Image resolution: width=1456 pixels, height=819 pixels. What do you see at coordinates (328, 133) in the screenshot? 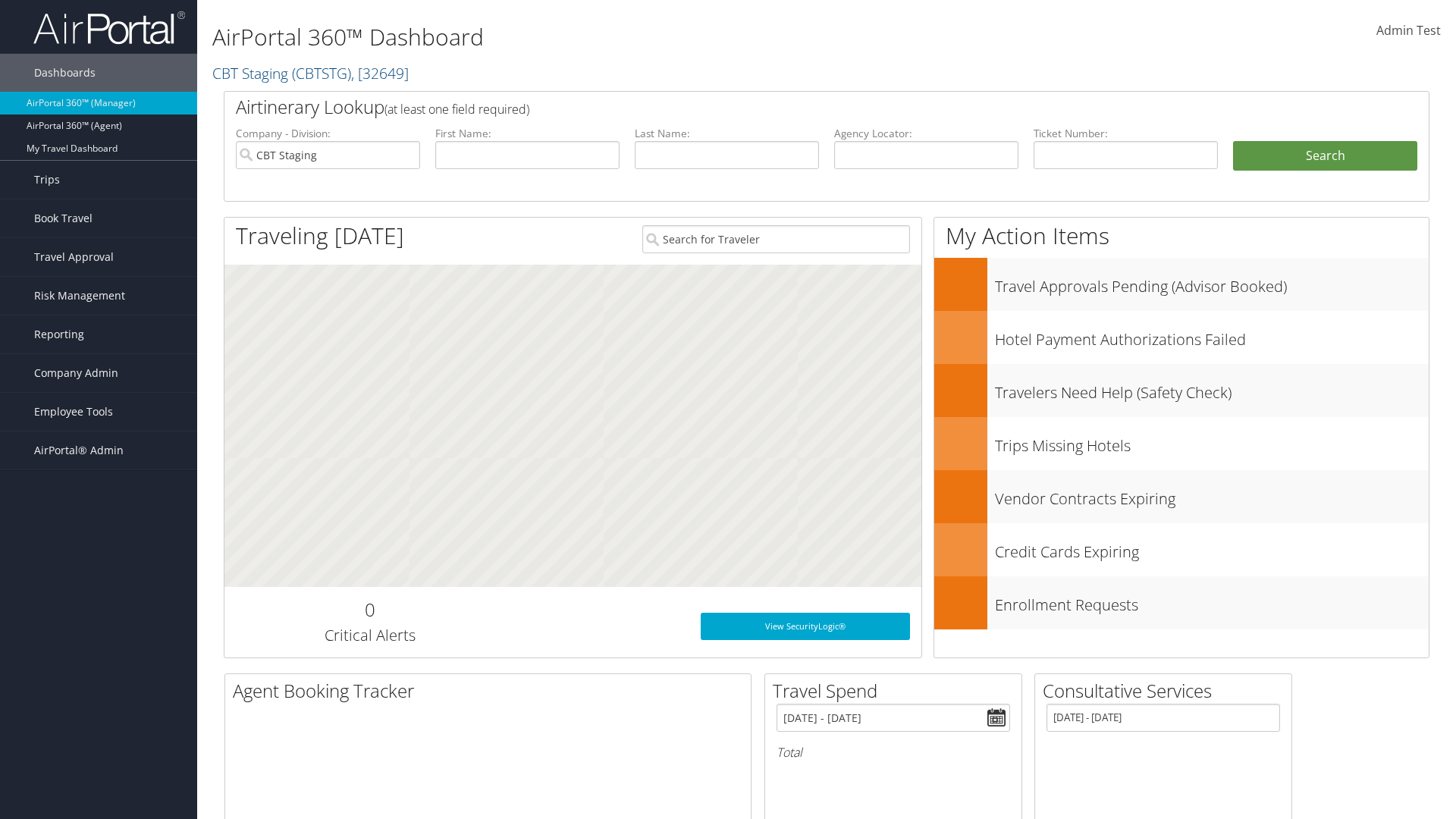
I see `label: Company - Division:` at bounding box center [328, 133].